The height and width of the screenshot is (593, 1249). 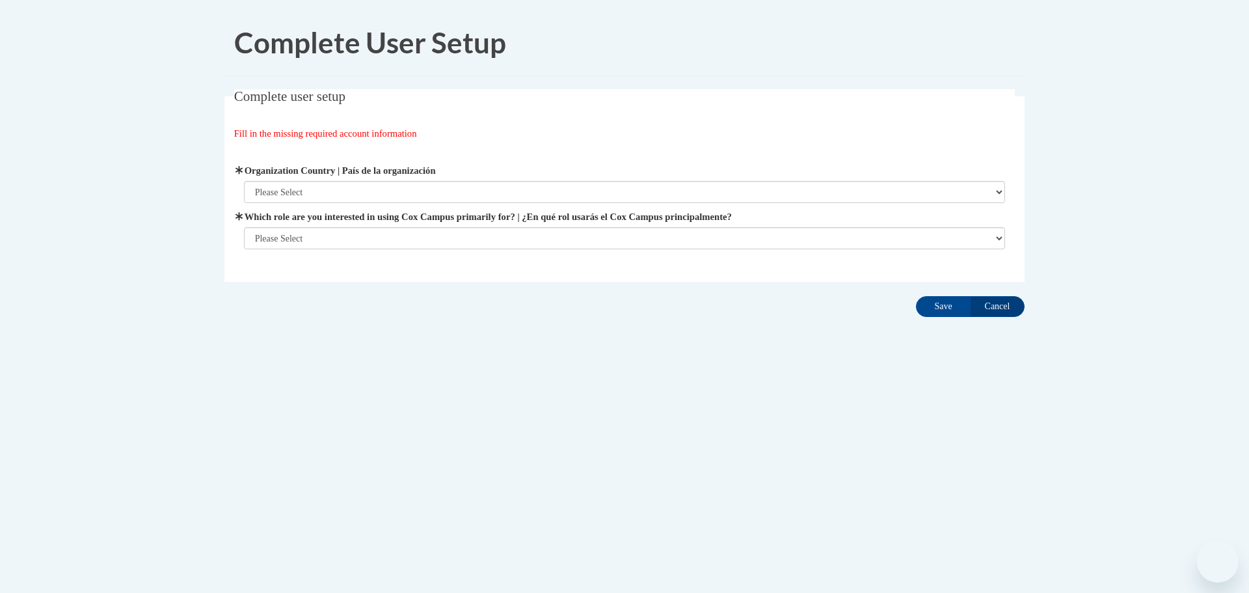 What do you see at coordinates (998, 307) in the screenshot?
I see `input: Cancel` at bounding box center [998, 307].